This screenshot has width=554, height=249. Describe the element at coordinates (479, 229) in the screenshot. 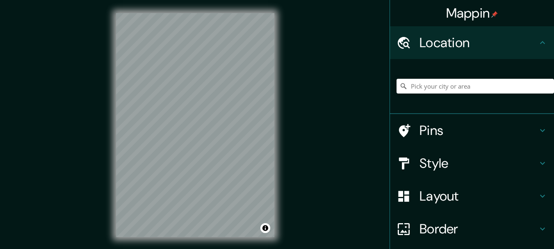

I see `h4: Border` at that location.